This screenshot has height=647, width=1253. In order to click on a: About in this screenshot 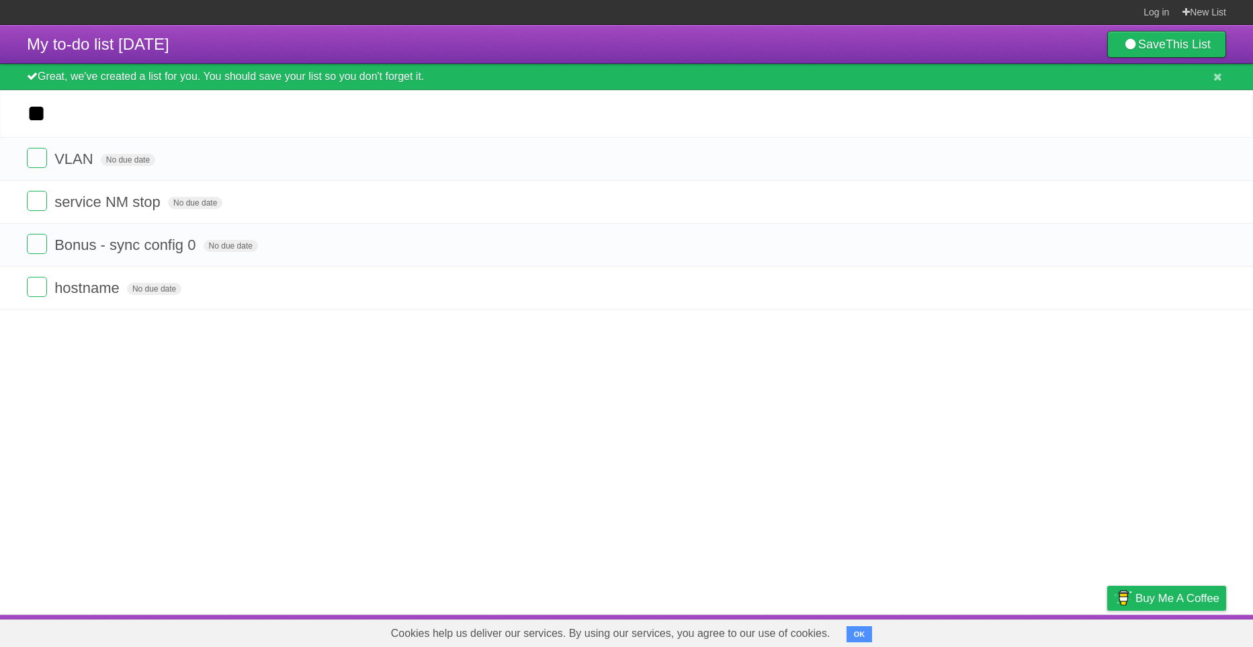, I will do `click(942, 631)`.